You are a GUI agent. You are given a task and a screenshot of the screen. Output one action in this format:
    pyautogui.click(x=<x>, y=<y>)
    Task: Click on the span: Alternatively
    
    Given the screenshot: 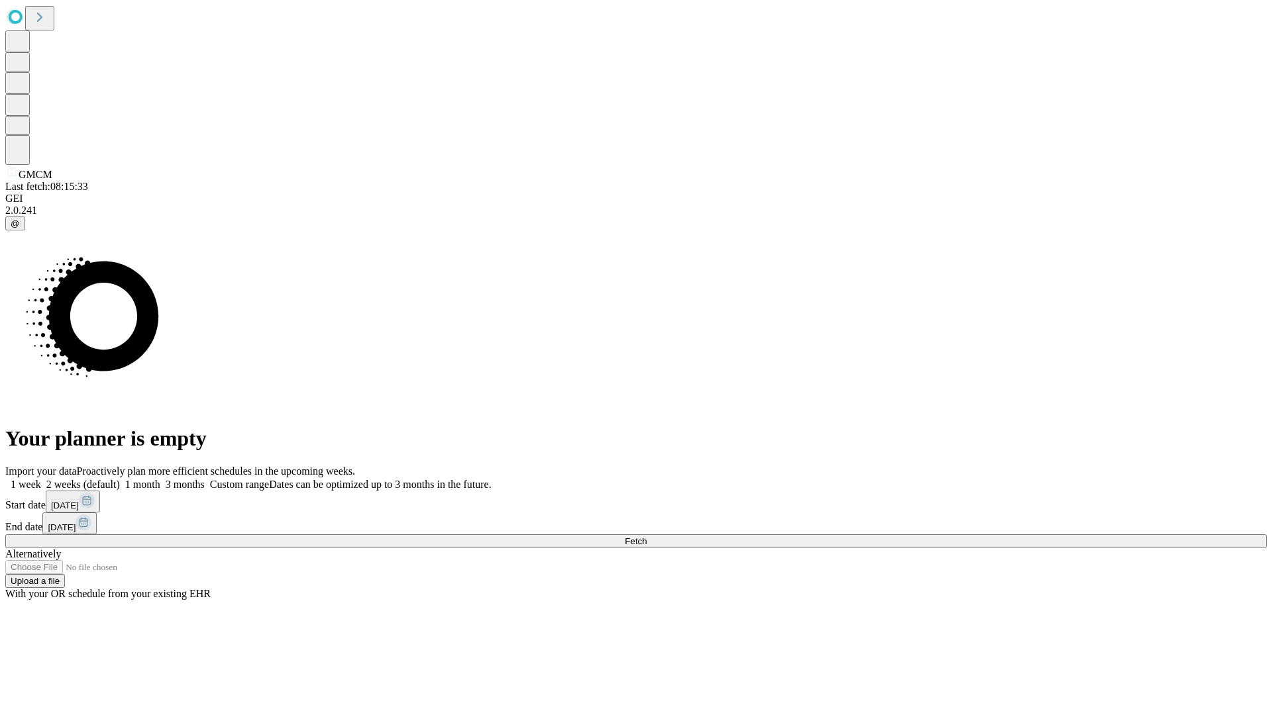 What is the action you would take?
    pyautogui.click(x=33, y=554)
    